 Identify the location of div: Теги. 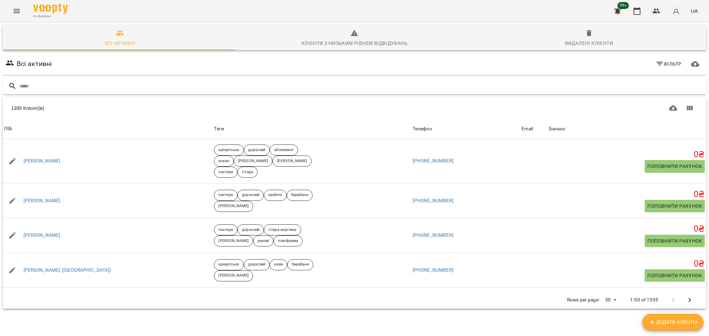
(311, 129).